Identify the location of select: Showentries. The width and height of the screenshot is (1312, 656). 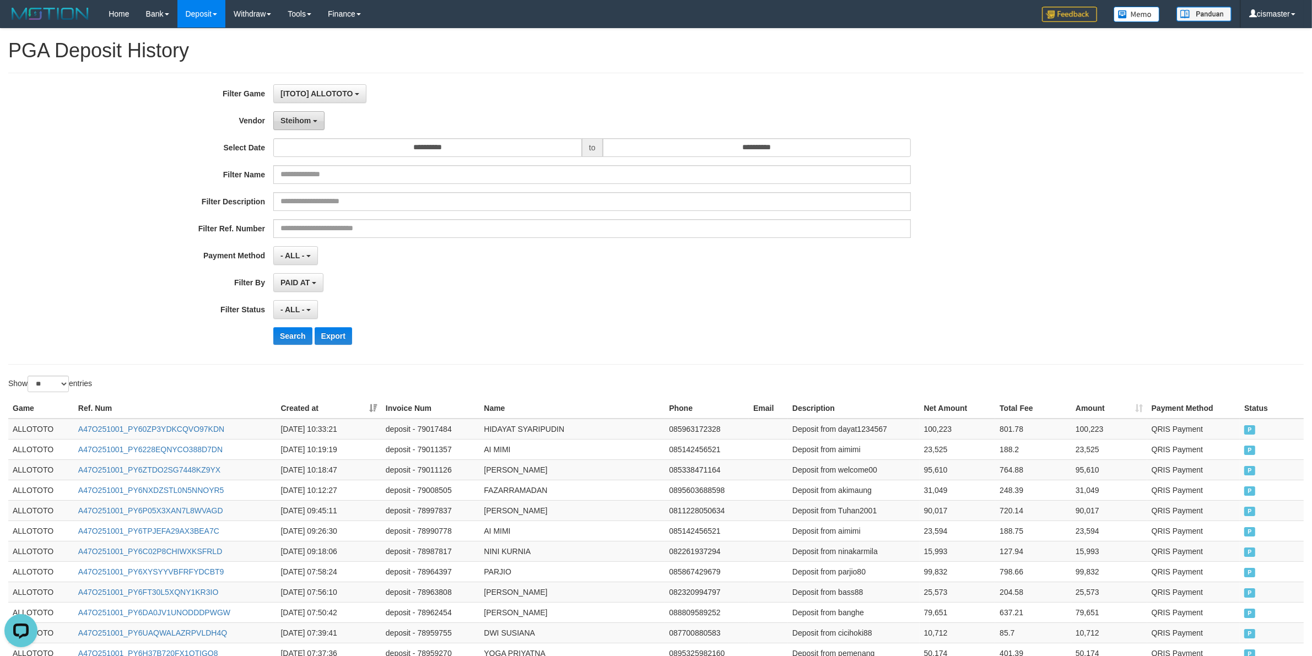
(48, 384).